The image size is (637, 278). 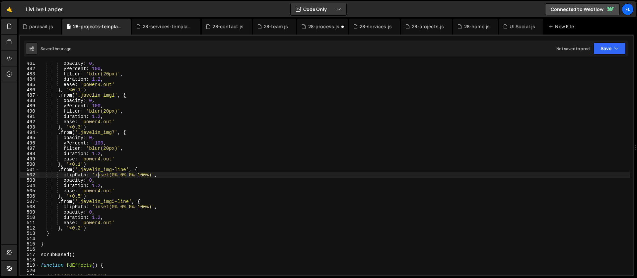 I want to click on div: 489, so click(x=30, y=106).